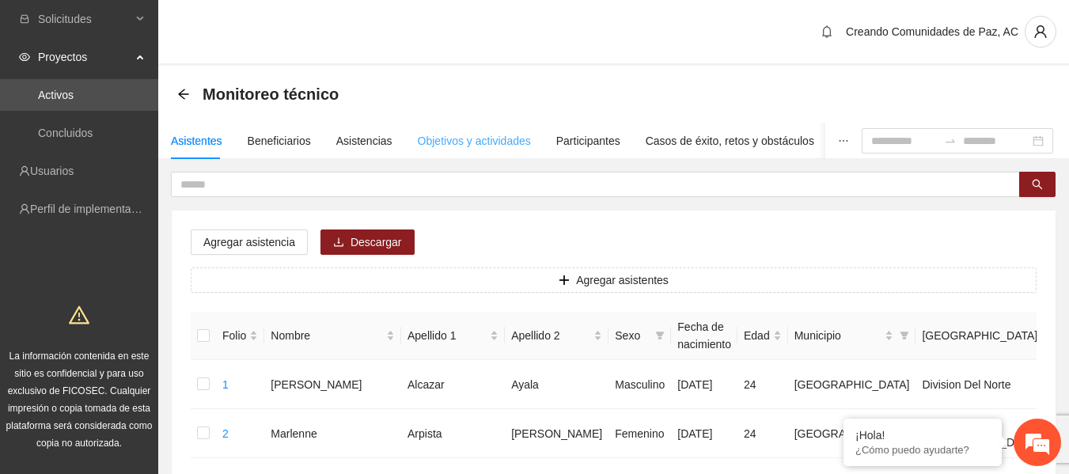 The width and height of the screenshot is (1069, 474). What do you see at coordinates (827, 32) in the screenshot?
I see `button: bell` at bounding box center [827, 32].